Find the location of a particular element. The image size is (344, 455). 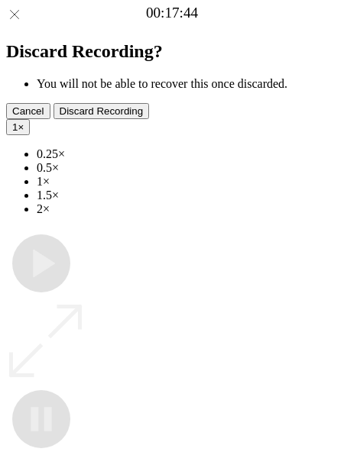

button: Discard Recording is located at coordinates (102, 111).